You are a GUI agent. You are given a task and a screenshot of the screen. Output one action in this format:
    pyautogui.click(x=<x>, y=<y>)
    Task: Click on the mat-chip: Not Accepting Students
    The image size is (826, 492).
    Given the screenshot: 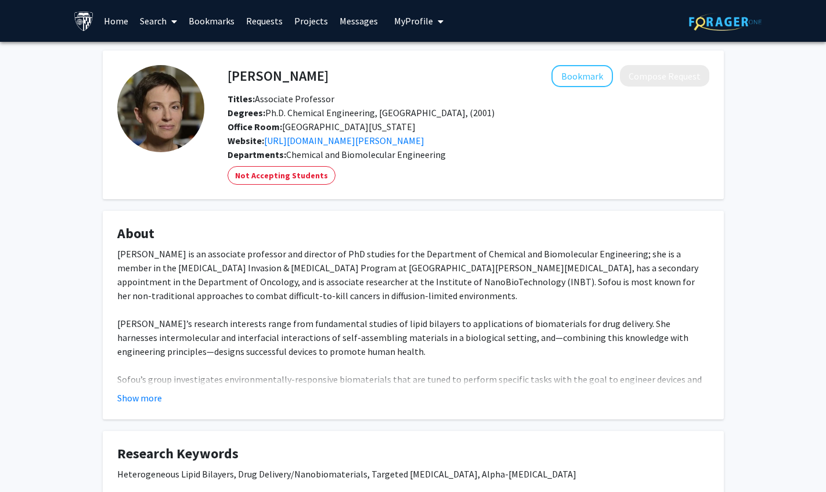 What is the action you would take?
    pyautogui.click(x=281, y=175)
    